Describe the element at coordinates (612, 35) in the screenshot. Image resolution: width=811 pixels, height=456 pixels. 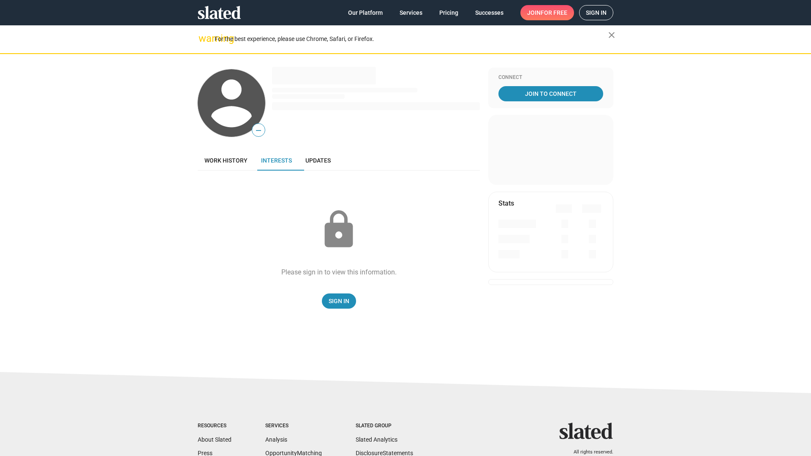
I see `mat-icon: close` at that location.